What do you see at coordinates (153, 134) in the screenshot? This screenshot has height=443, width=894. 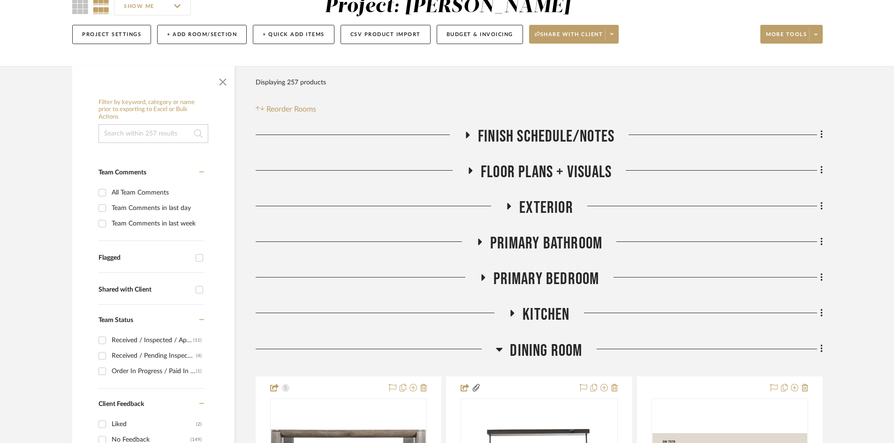 I see `input: Search within 257 results` at bounding box center [153, 134].